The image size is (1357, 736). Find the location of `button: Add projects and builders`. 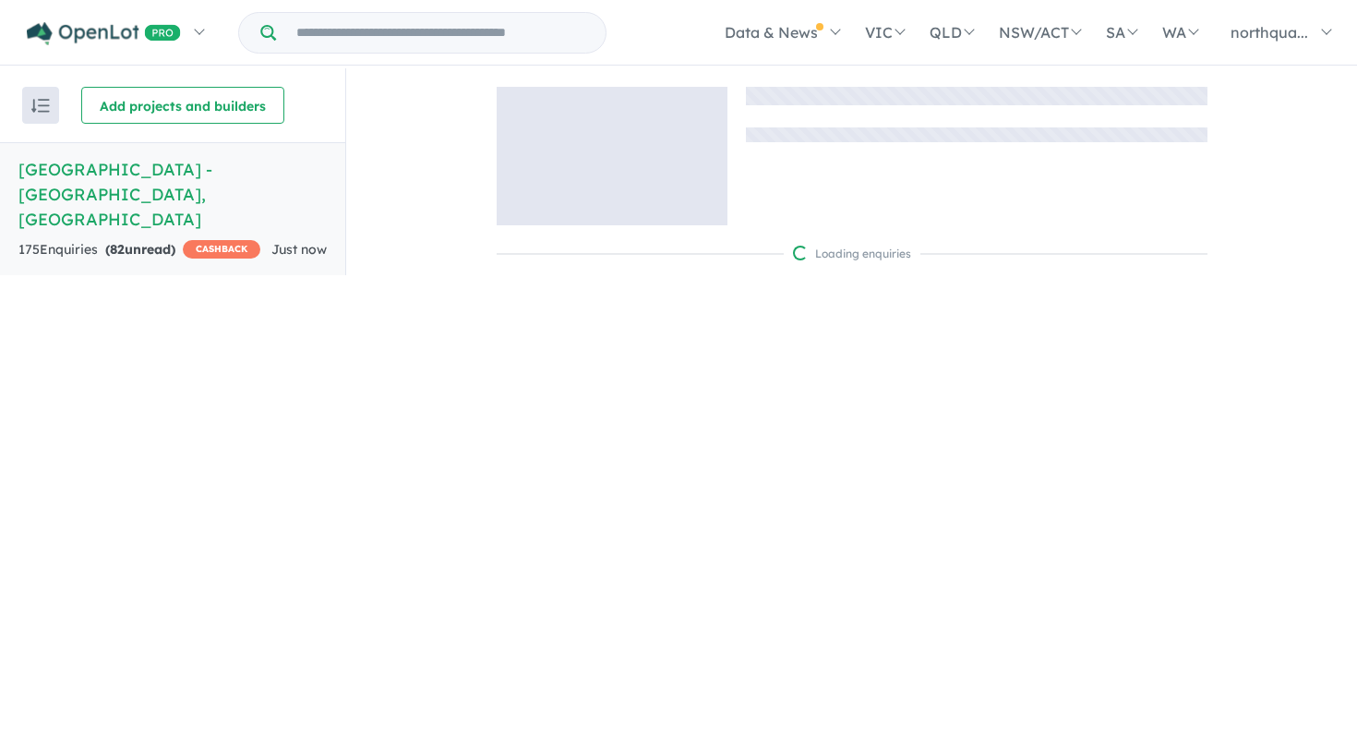

button: Add projects and builders is located at coordinates (183, 105).